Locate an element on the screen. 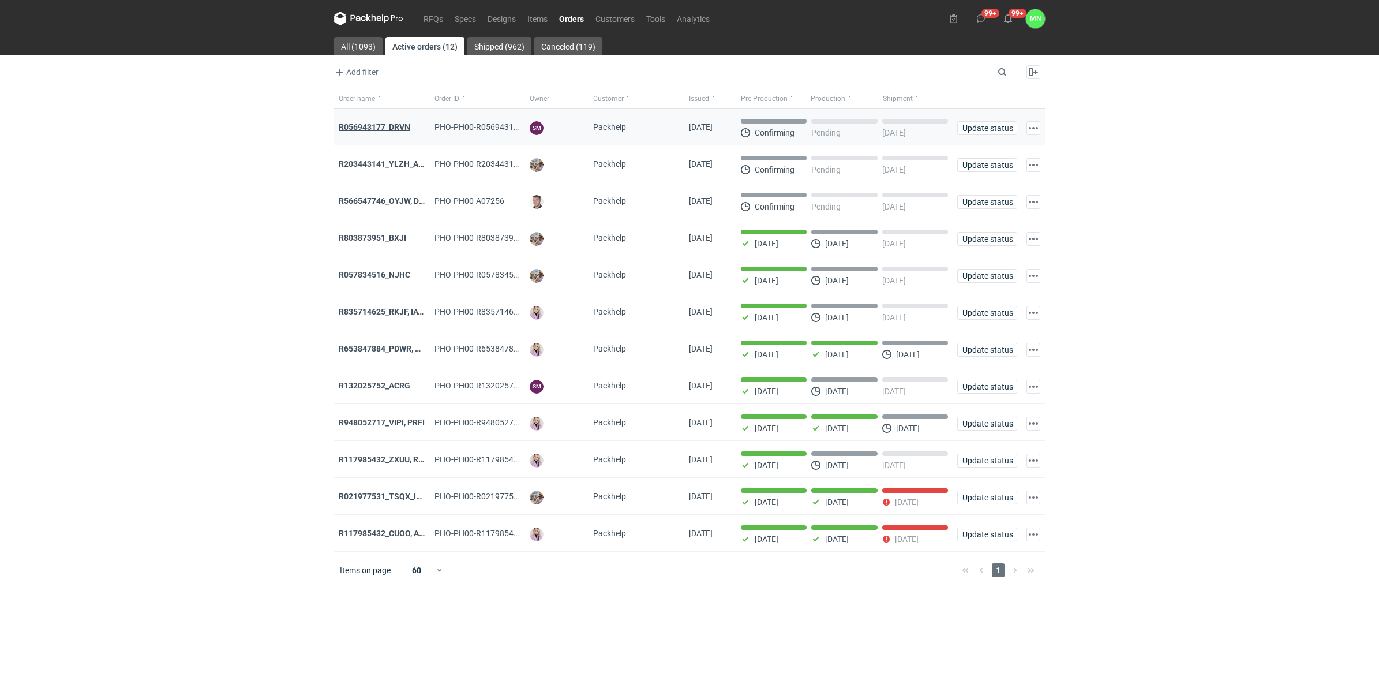 This screenshot has height=688, width=1379. span: PHO-PH00-R117985432_ZXUU,-RNMV,-VLQR is located at coordinates (516, 459).